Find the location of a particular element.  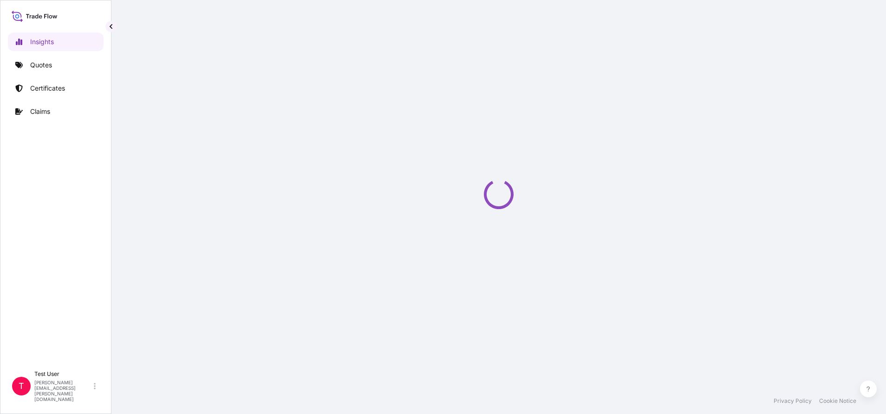

p: Test User is located at coordinates (63, 374).